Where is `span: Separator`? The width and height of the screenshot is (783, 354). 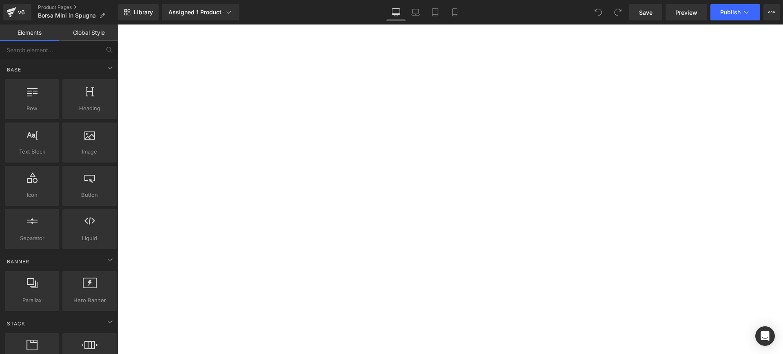
span: Separator is located at coordinates (32, 238).